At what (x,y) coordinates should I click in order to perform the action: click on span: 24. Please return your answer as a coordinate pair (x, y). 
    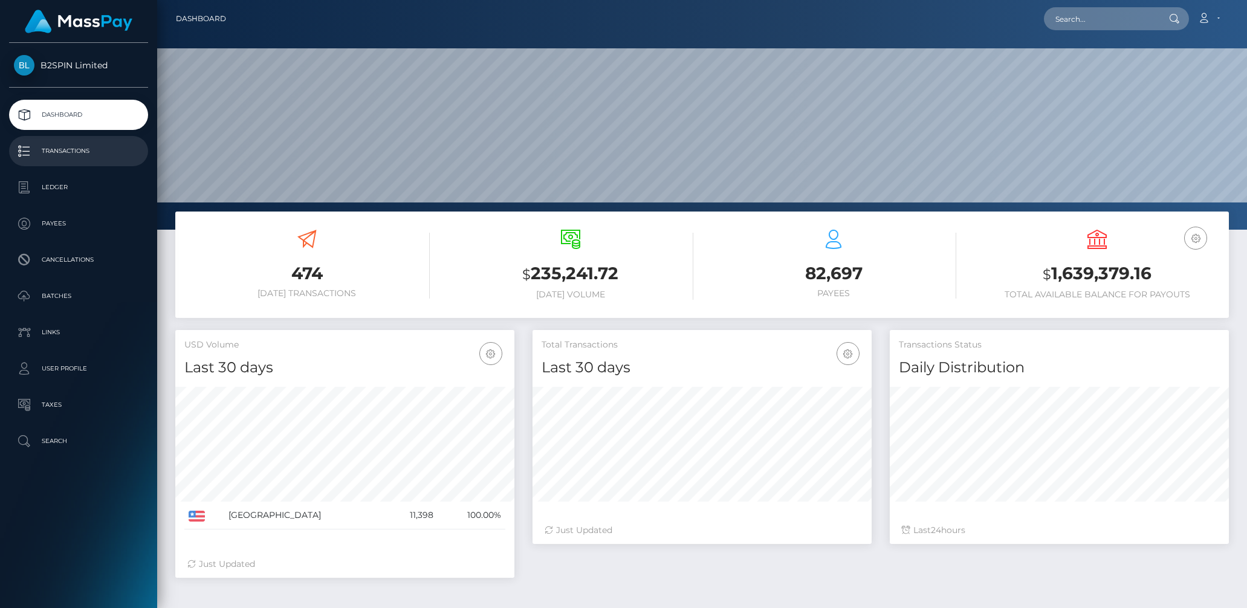
    Looking at the image, I should click on (935, 530).